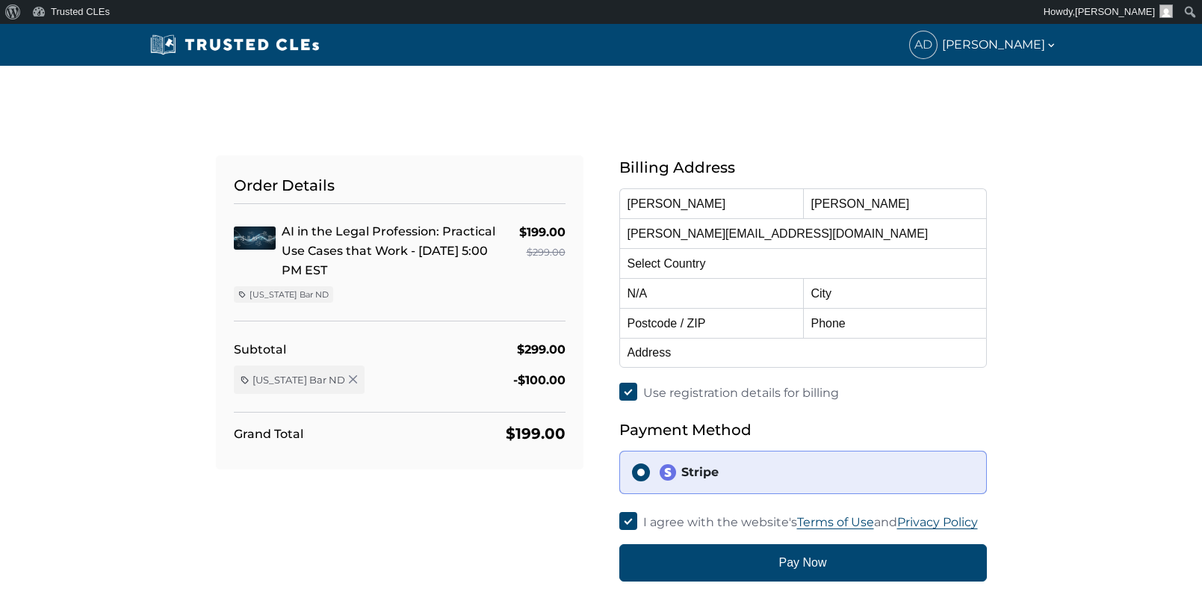 This screenshot has height=595, width=1202. What do you see at coordinates (260, 349) in the screenshot?
I see `div: Subtotal` at bounding box center [260, 349].